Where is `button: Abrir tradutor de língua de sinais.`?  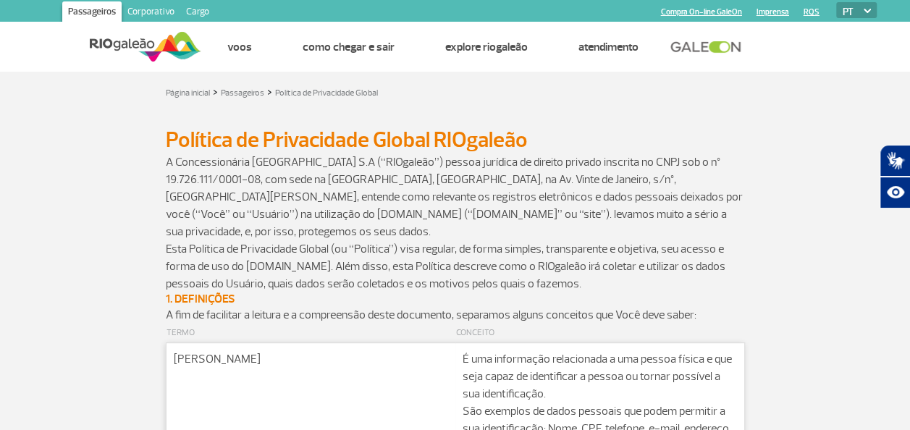
button: Abrir tradutor de língua de sinais. is located at coordinates (895, 161).